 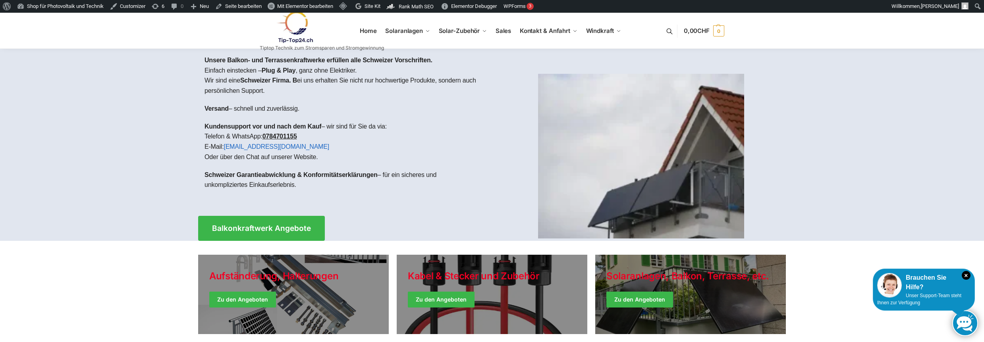 I want to click on img: Benutzerbild von Rupert Spoddig, so click(x=965, y=6).